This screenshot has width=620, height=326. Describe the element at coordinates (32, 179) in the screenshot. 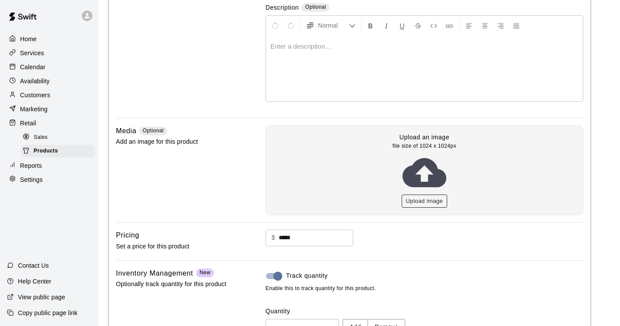

I see `p: Settings` at that location.